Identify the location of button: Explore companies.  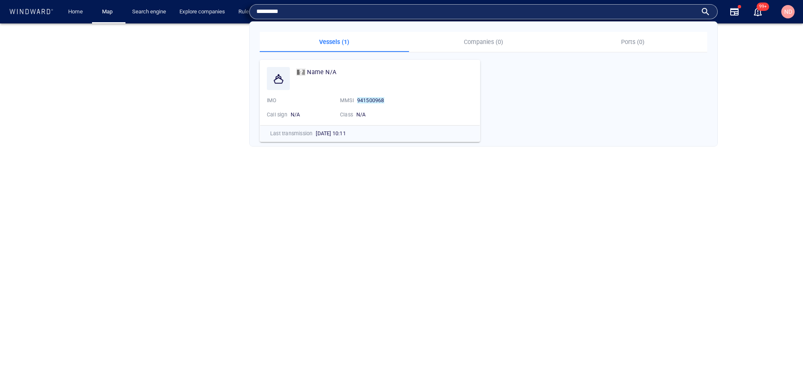
(202, 12).